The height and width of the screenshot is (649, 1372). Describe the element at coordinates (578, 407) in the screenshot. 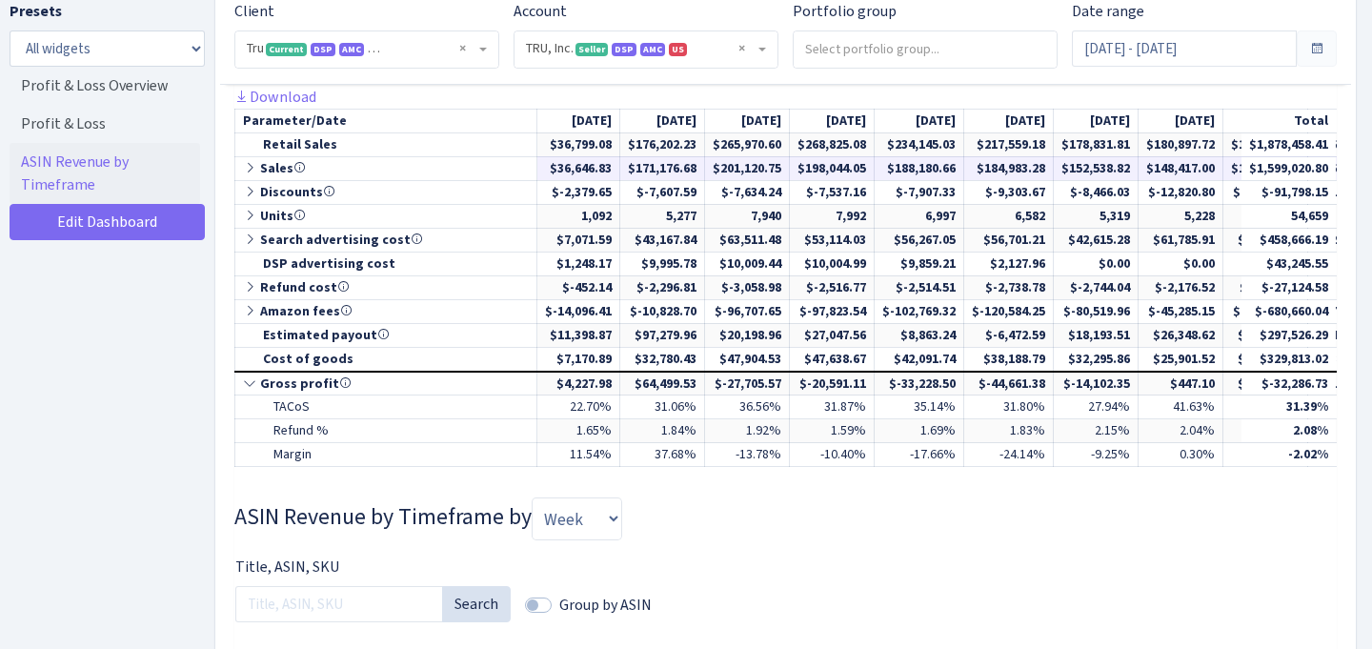

I see `td: 22.70%` at that location.